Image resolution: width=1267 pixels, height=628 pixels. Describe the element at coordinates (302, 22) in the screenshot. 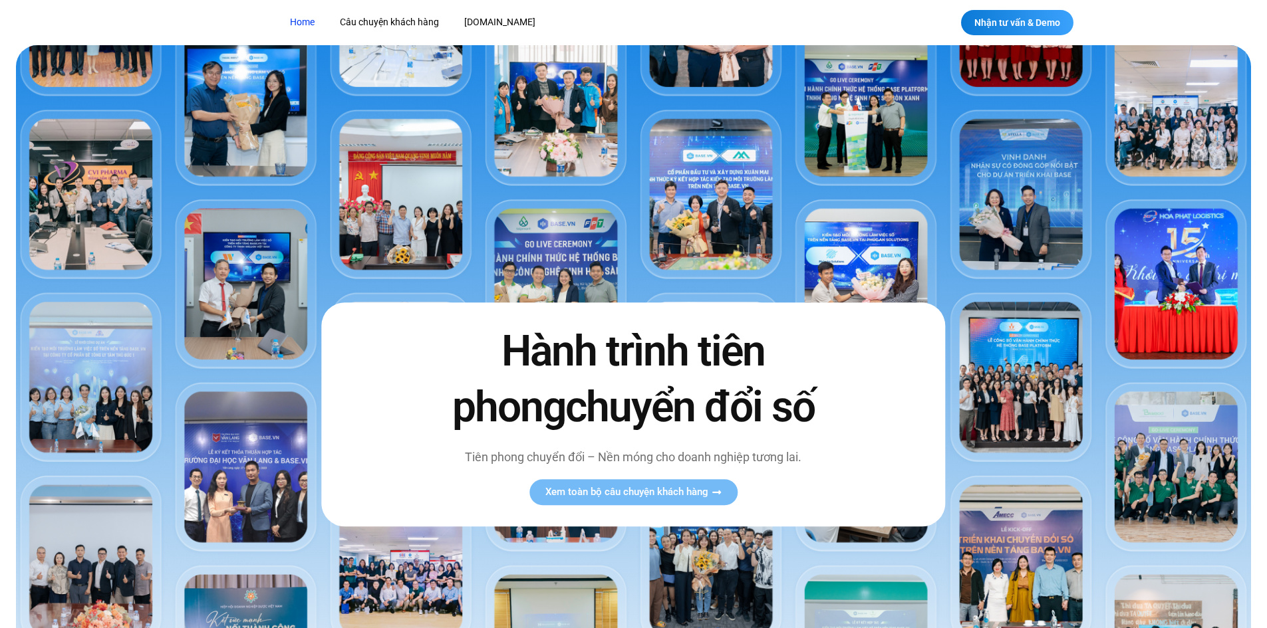

I see `a: Home` at that location.